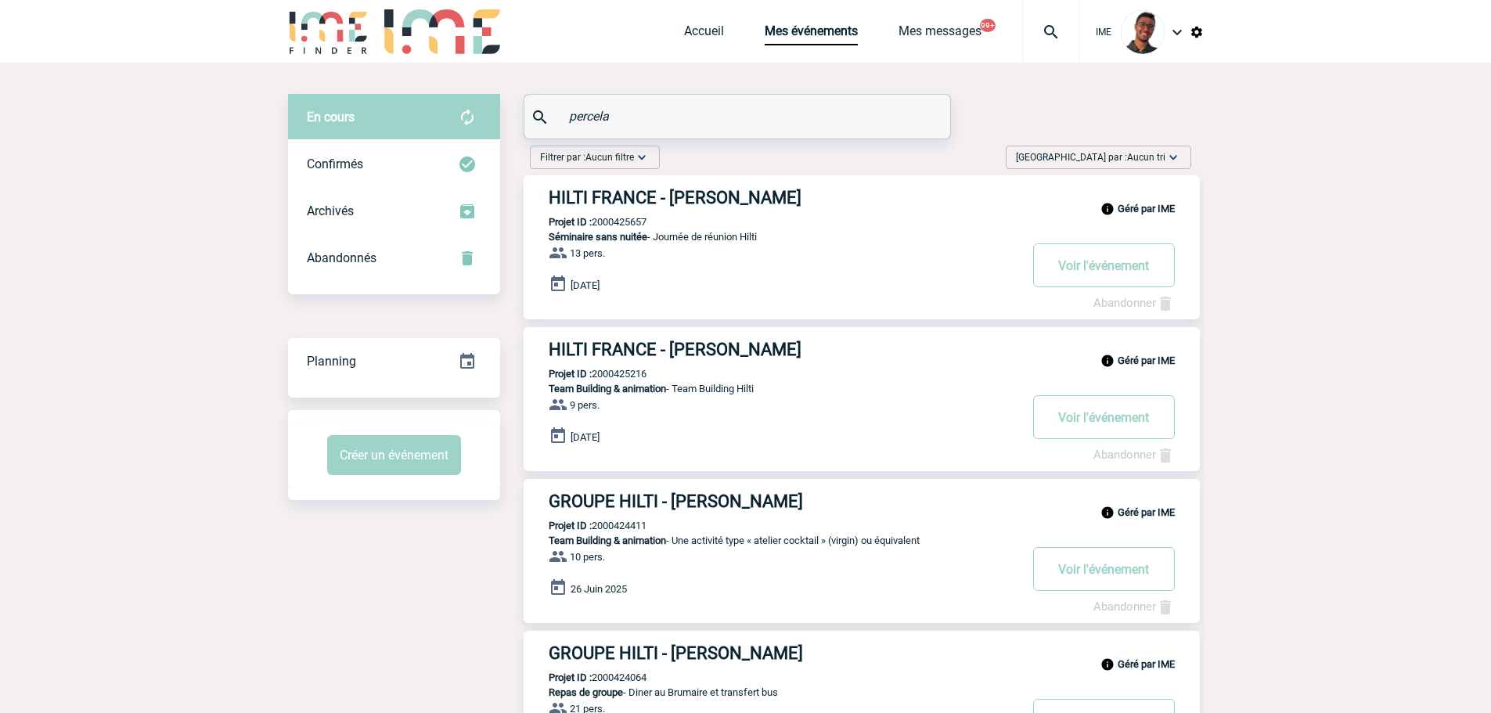 This screenshot has width=1491, height=713. Describe the element at coordinates (703, 34) in the screenshot. I see `a: Accueil` at that location.